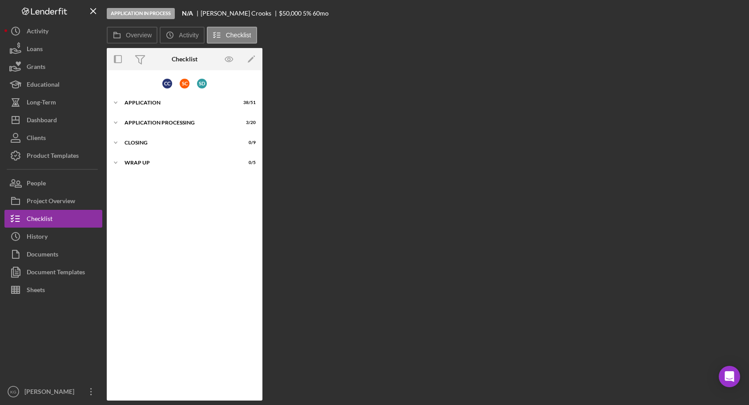 This screenshot has width=749, height=405. I want to click on a: Long-Term, so click(53, 102).